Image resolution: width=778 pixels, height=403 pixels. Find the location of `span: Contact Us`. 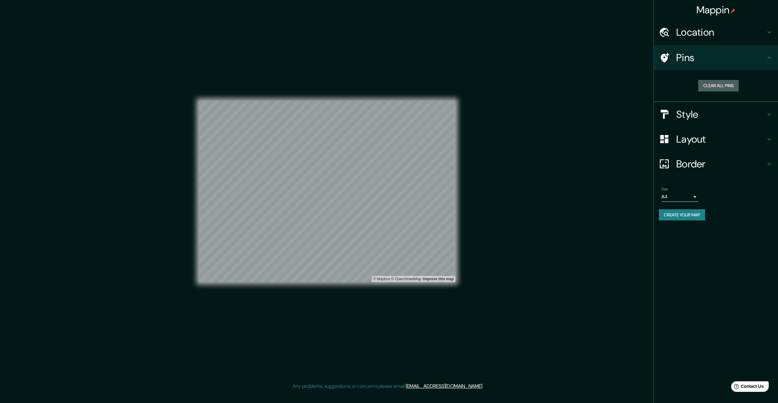

span: Contact Us is located at coordinates (29, 7).